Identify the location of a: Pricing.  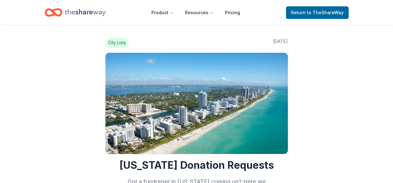
(232, 13).